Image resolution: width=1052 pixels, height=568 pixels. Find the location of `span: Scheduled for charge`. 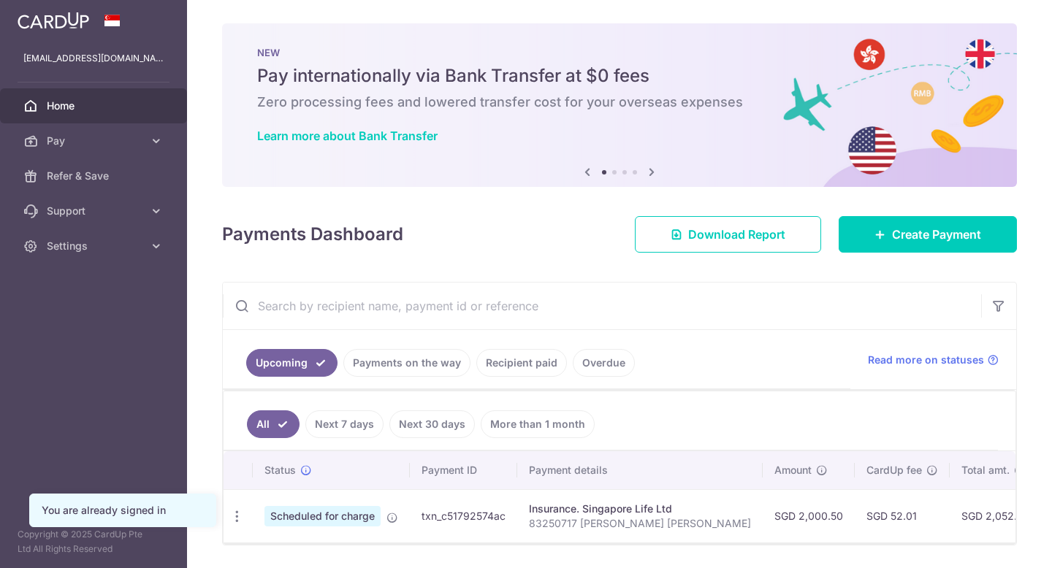

span: Scheduled for charge is located at coordinates (322, 516).